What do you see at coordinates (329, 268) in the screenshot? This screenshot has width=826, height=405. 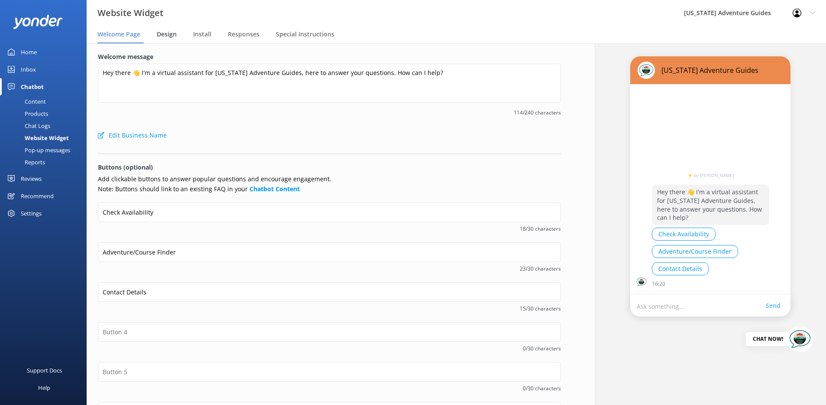 I see `span: 23/30 characters` at bounding box center [329, 268].